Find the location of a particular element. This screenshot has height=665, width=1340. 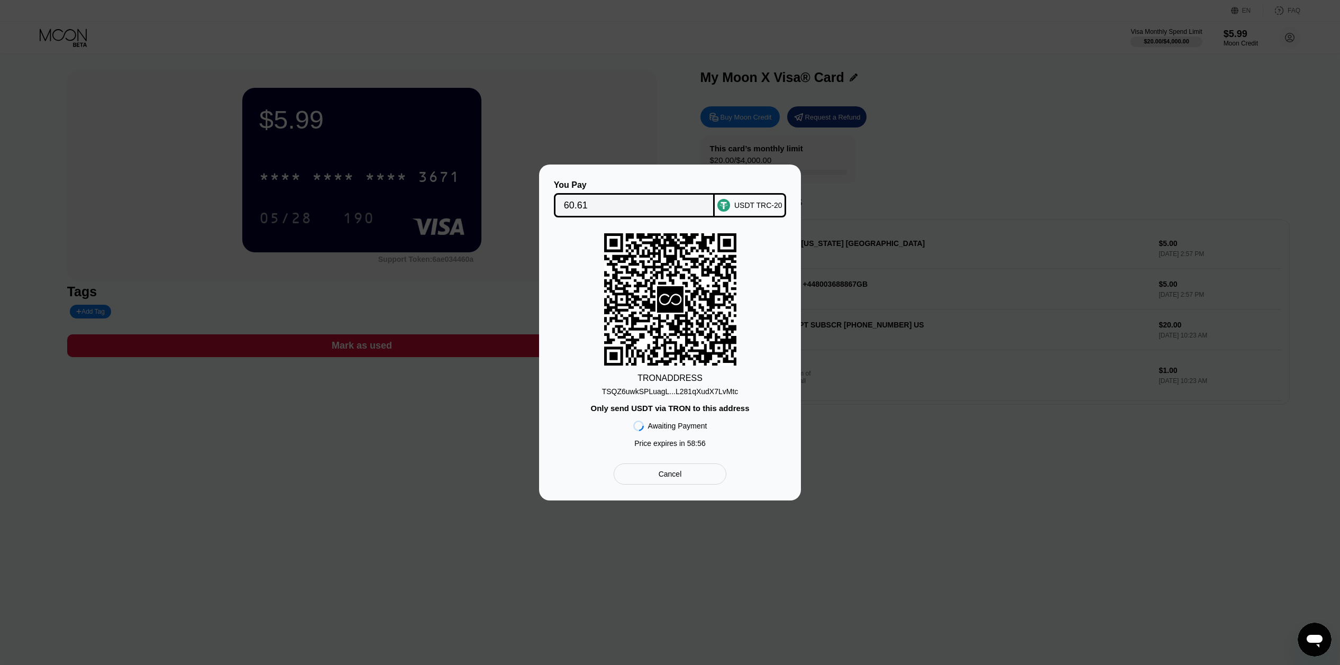

div: Price expires in is located at coordinates (670, 443).